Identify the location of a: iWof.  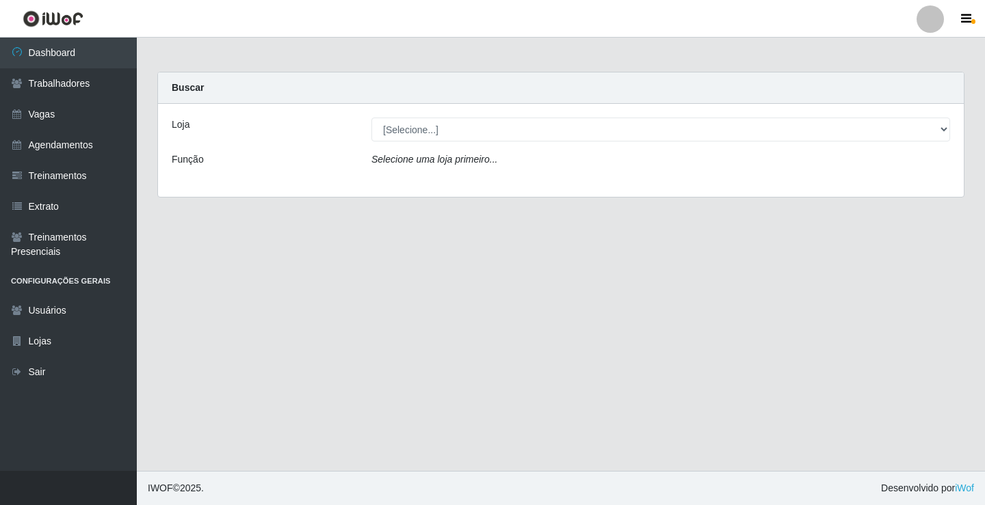
(964, 488).